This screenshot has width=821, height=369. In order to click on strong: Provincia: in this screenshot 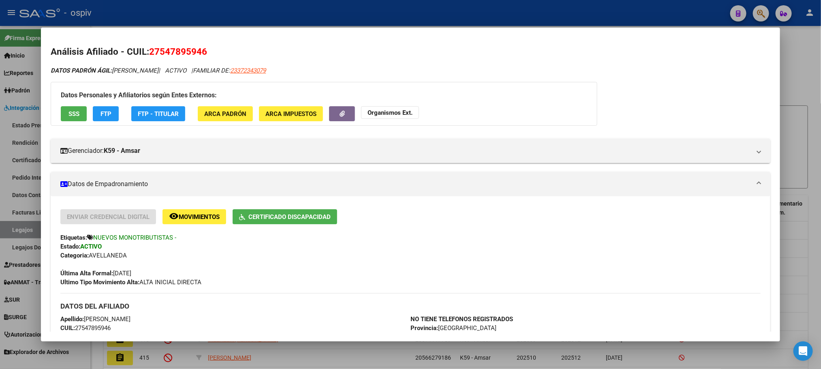, I will do `click(424, 328)`.